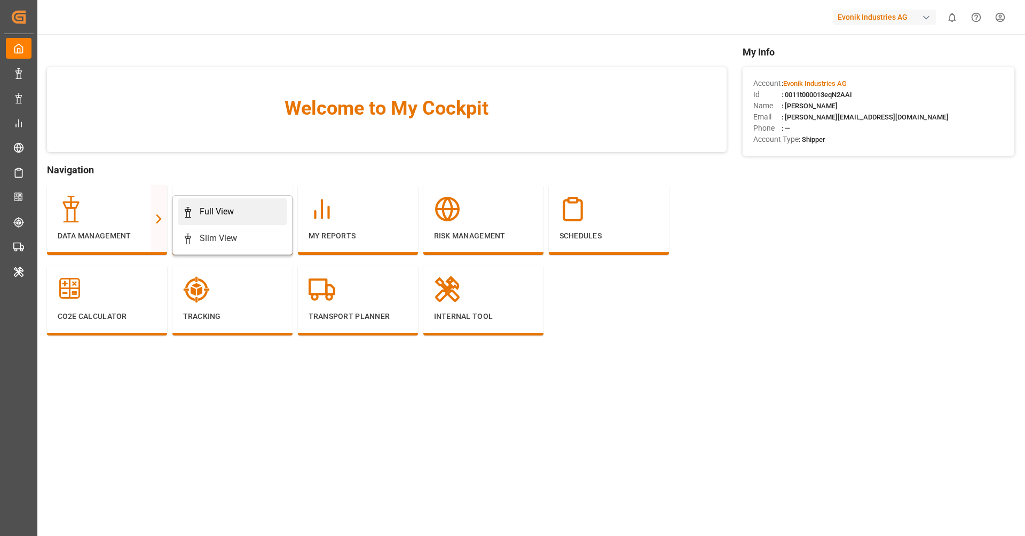 This screenshot has width=1025, height=536. What do you see at coordinates (608, 236) in the screenshot?
I see `p: Schedules` at bounding box center [608, 236].